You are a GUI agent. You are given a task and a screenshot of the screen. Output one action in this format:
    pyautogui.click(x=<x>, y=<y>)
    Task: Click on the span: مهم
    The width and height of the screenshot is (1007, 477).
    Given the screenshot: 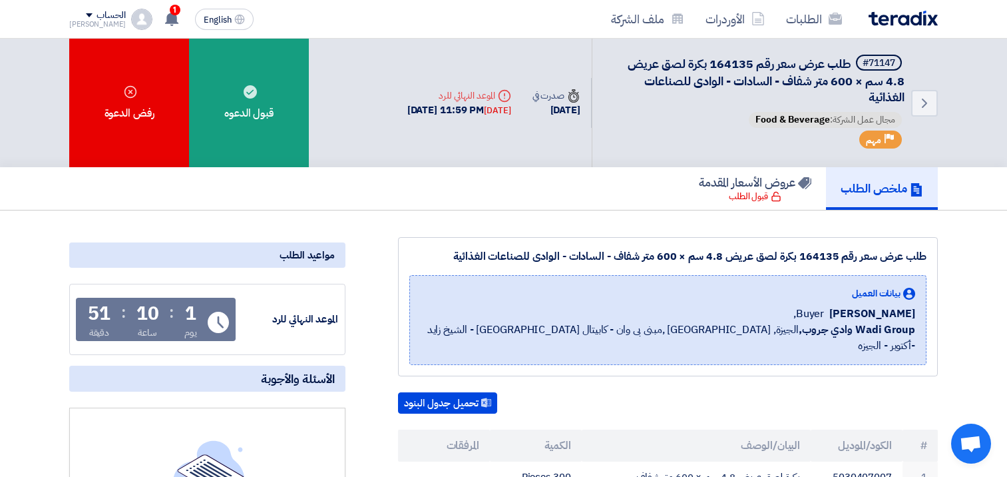 What is the action you would take?
    pyautogui.click(x=873, y=140)
    